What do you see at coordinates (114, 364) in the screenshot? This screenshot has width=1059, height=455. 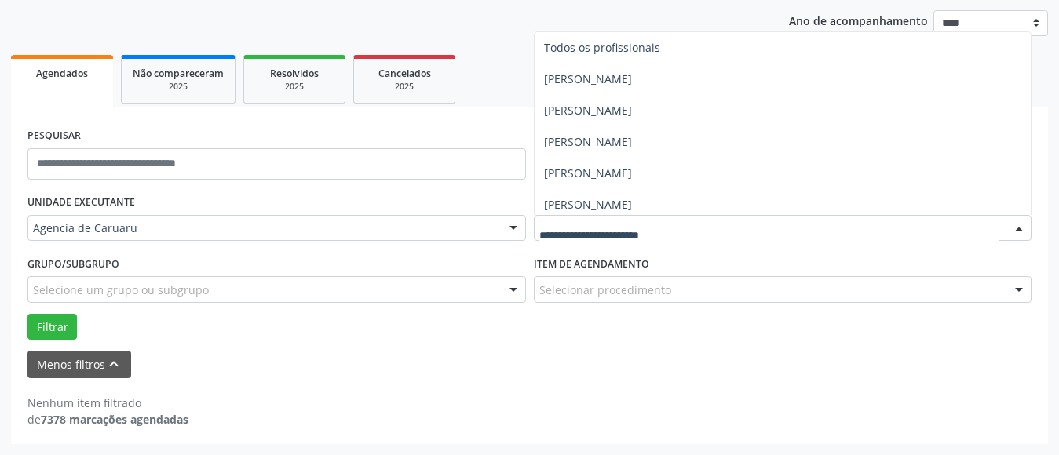 I see `i: keyboard_arrow_up` at bounding box center [114, 364].